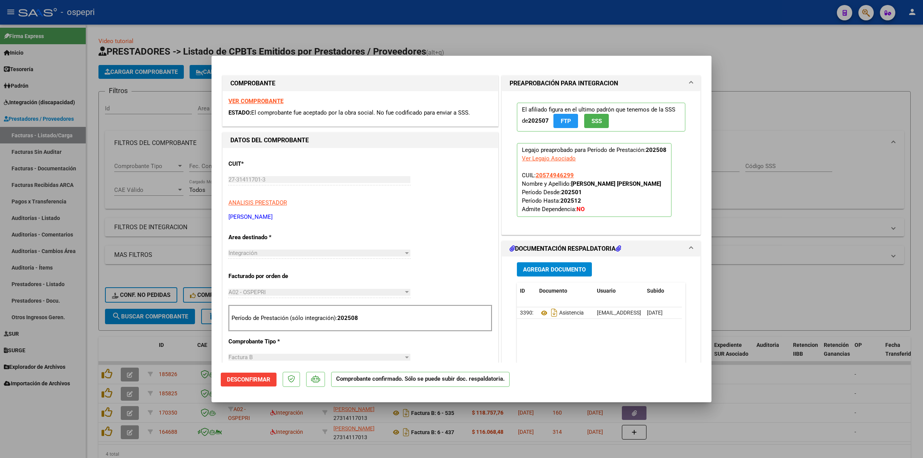 This screenshot has height=458, width=923. I want to click on span: FTP, so click(566, 121).